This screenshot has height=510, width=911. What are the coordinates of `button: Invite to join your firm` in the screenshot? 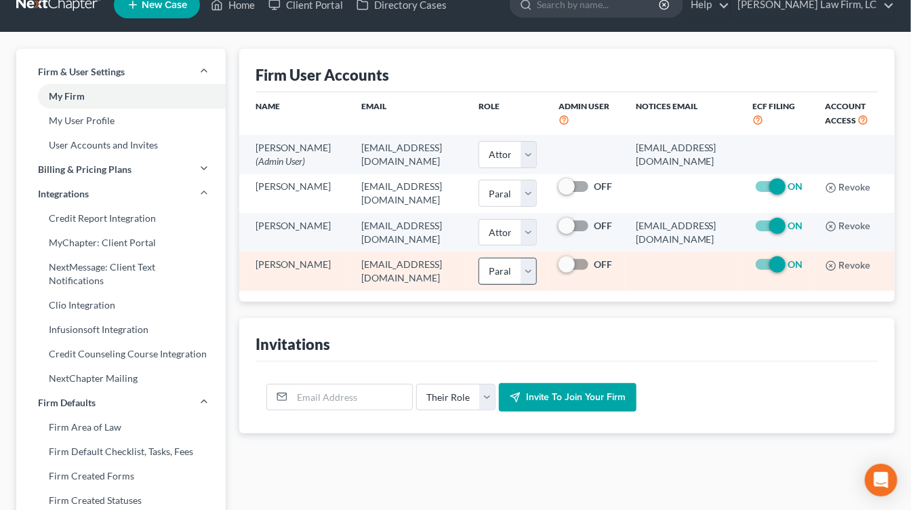 It's located at (567, 397).